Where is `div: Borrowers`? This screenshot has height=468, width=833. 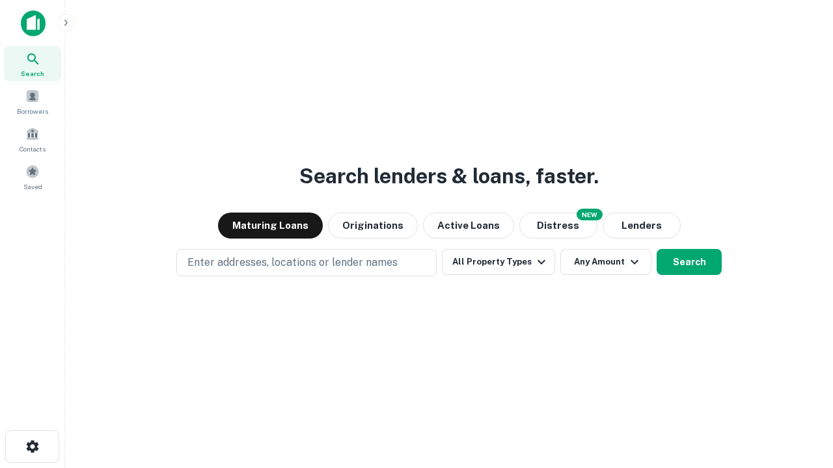 div: Borrowers is located at coordinates (33, 101).